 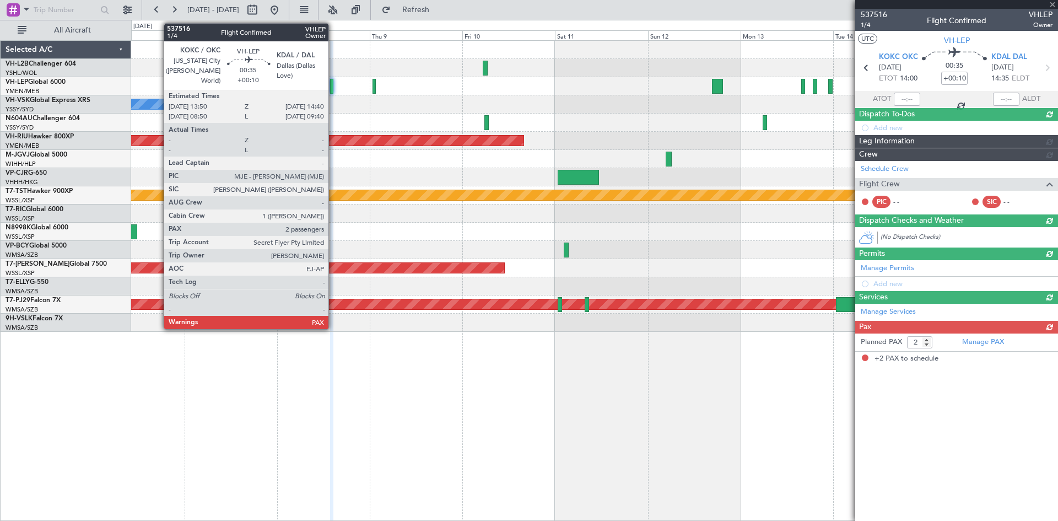 I want to click on span: 00:35, so click(x=954, y=66).